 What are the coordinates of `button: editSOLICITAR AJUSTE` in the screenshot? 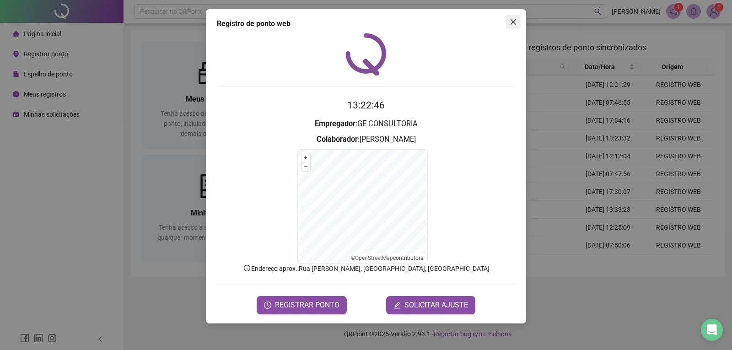 It's located at (430, 305).